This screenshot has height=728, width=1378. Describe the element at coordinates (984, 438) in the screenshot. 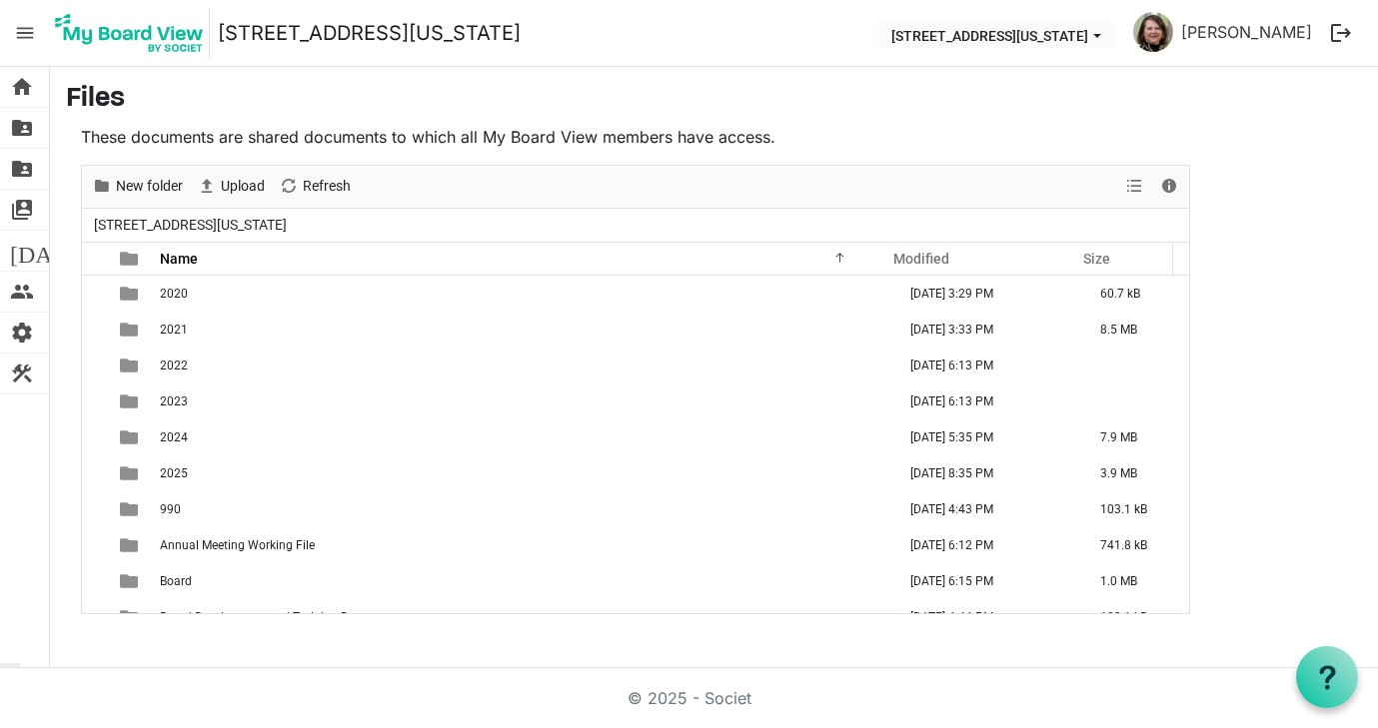

I see `td: May 25, 2025 5:35 PM column header Modified` at that location.